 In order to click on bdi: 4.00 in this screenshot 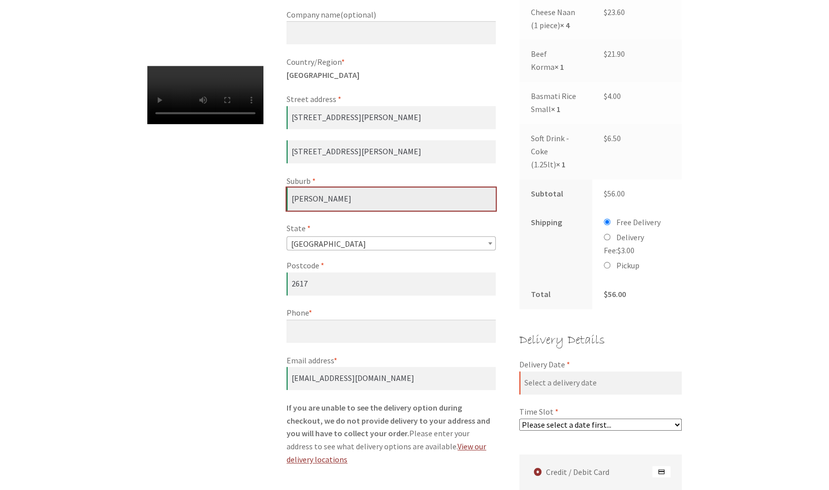, I will do `click(612, 96)`.